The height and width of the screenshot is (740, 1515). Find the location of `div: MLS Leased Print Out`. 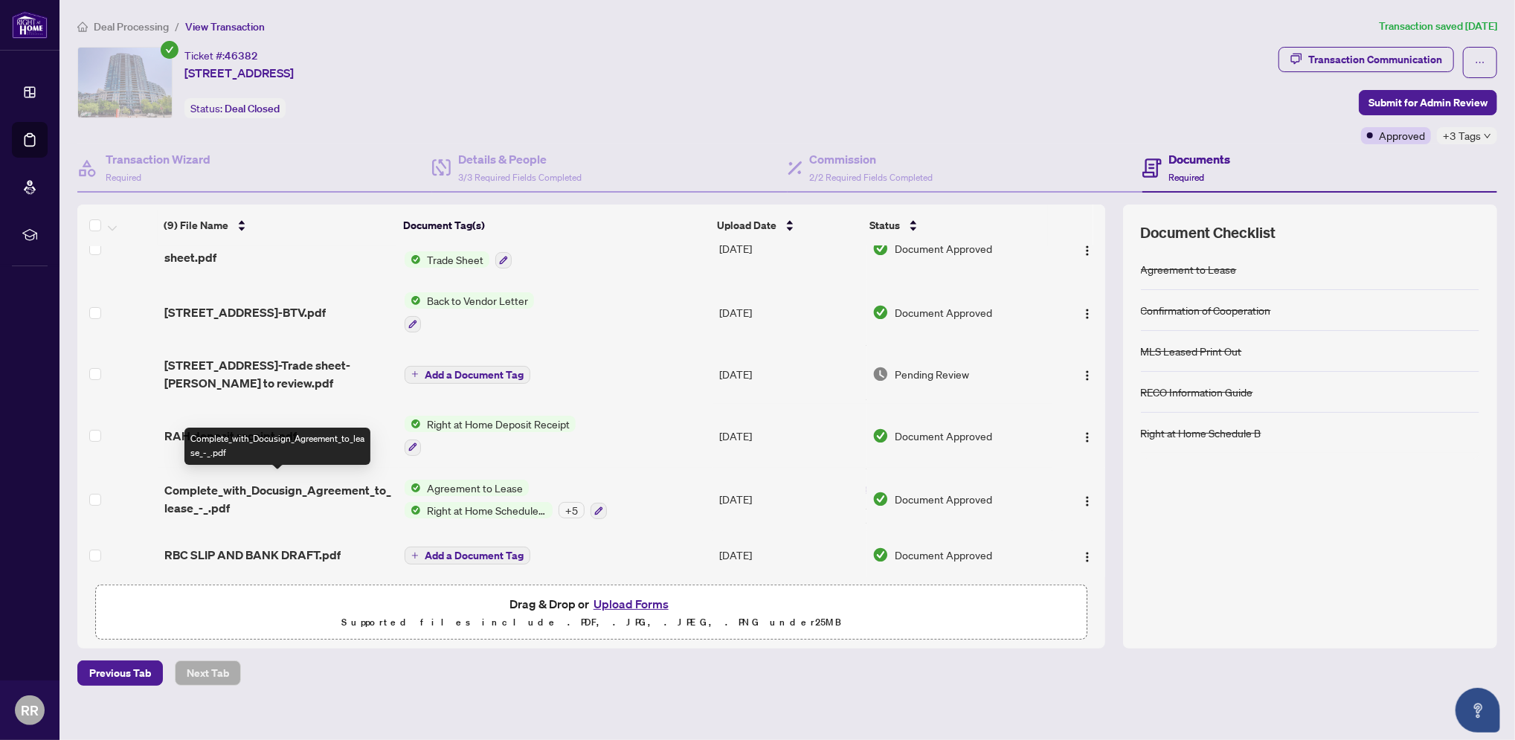

div: MLS Leased Print Out is located at coordinates (1191, 351).